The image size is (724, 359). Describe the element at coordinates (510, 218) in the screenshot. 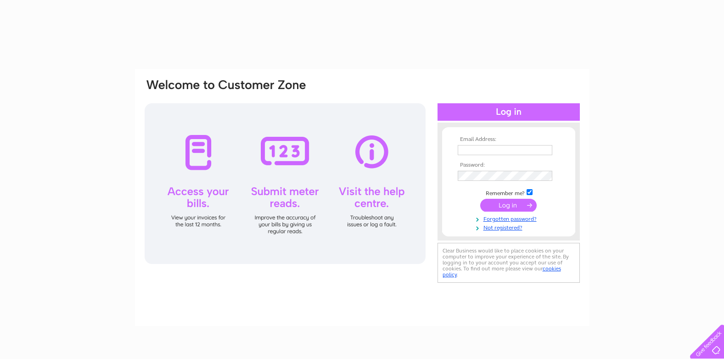

I see `a: Forgotten password?` at that location.